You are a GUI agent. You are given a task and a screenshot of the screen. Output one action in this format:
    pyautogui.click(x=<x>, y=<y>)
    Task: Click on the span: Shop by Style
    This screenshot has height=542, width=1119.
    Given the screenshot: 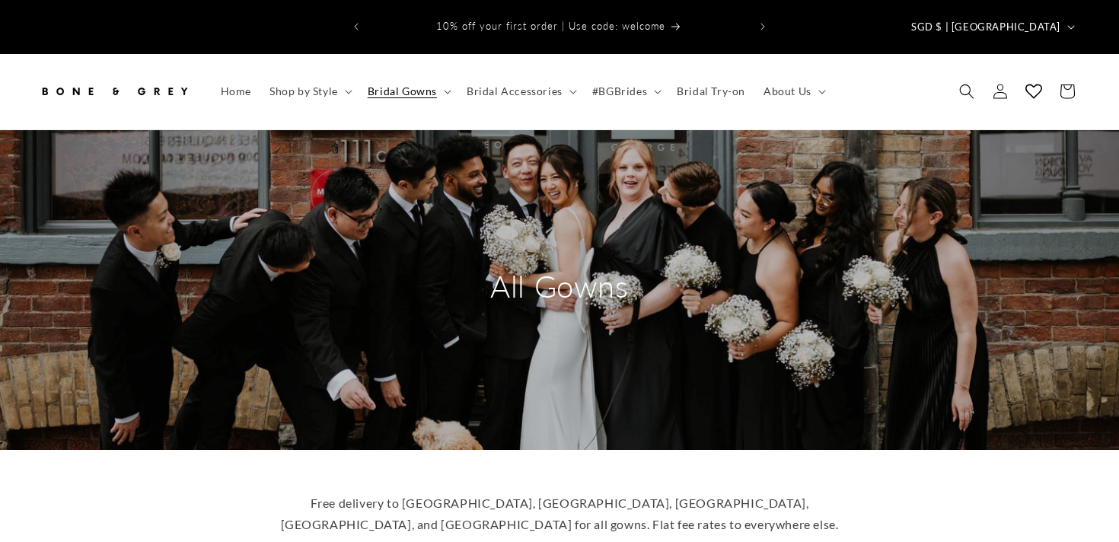 What is the action you would take?
    pyautogui.click(x=304, y=91)
    